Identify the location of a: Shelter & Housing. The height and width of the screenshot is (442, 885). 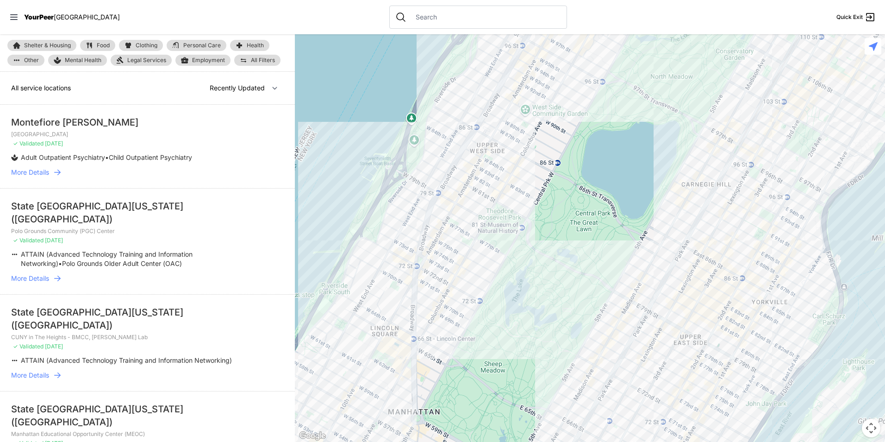
(42, 45).